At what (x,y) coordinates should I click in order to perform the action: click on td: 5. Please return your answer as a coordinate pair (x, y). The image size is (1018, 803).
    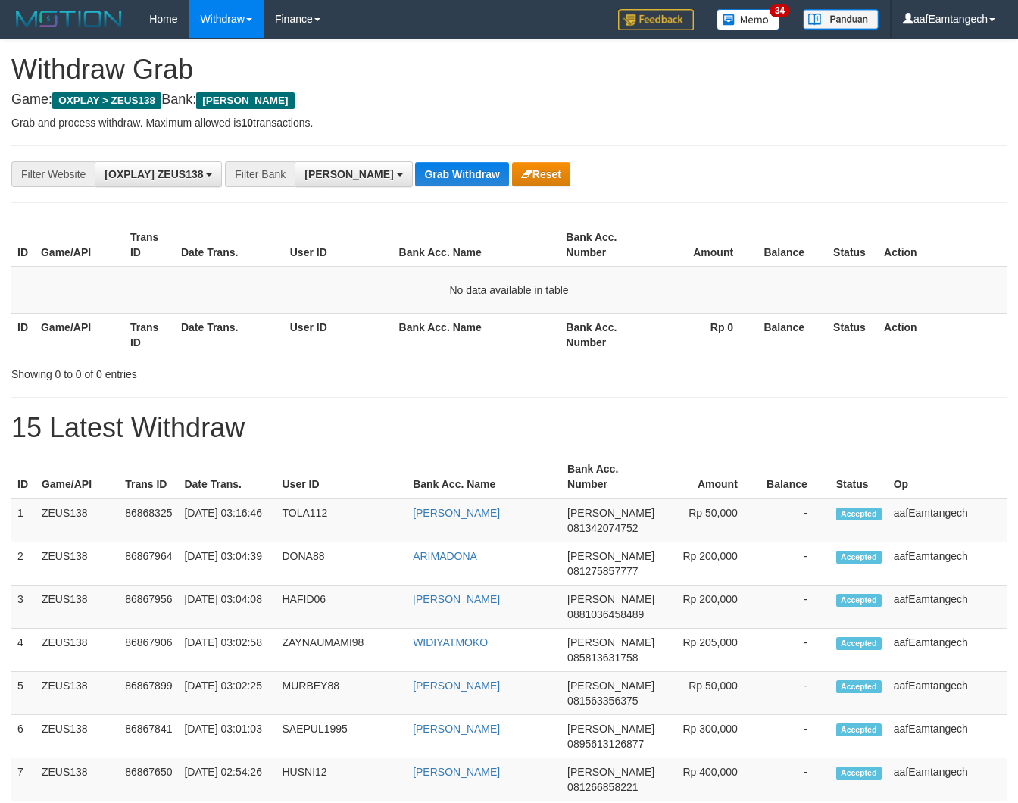
    Looking at the image, I should click on (23, 693).